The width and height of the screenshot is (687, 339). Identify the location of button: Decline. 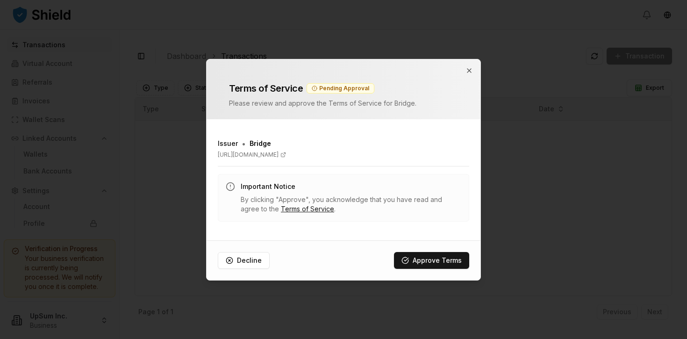
(243, 260).